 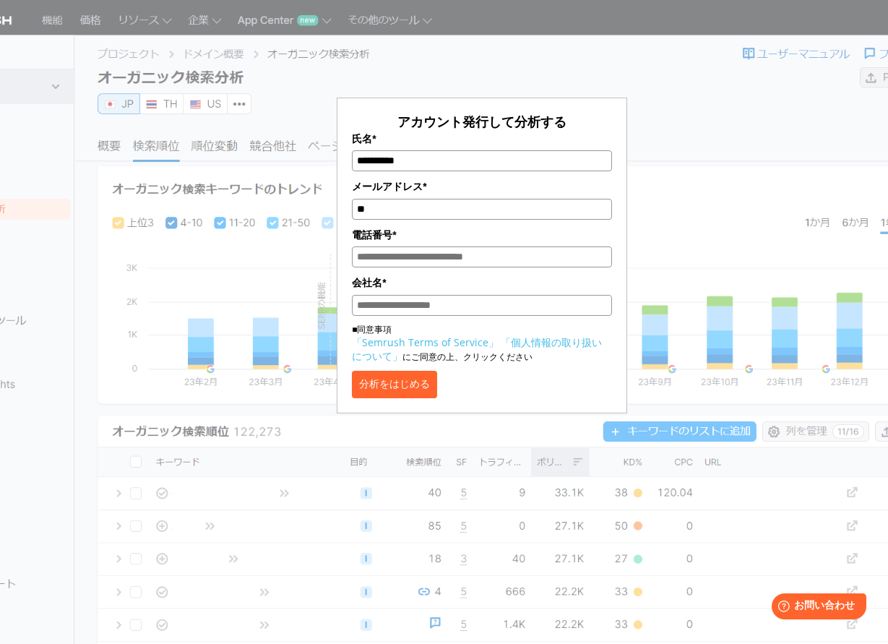 I want to click on label: 電話番号*, so click(x=482, y=235).